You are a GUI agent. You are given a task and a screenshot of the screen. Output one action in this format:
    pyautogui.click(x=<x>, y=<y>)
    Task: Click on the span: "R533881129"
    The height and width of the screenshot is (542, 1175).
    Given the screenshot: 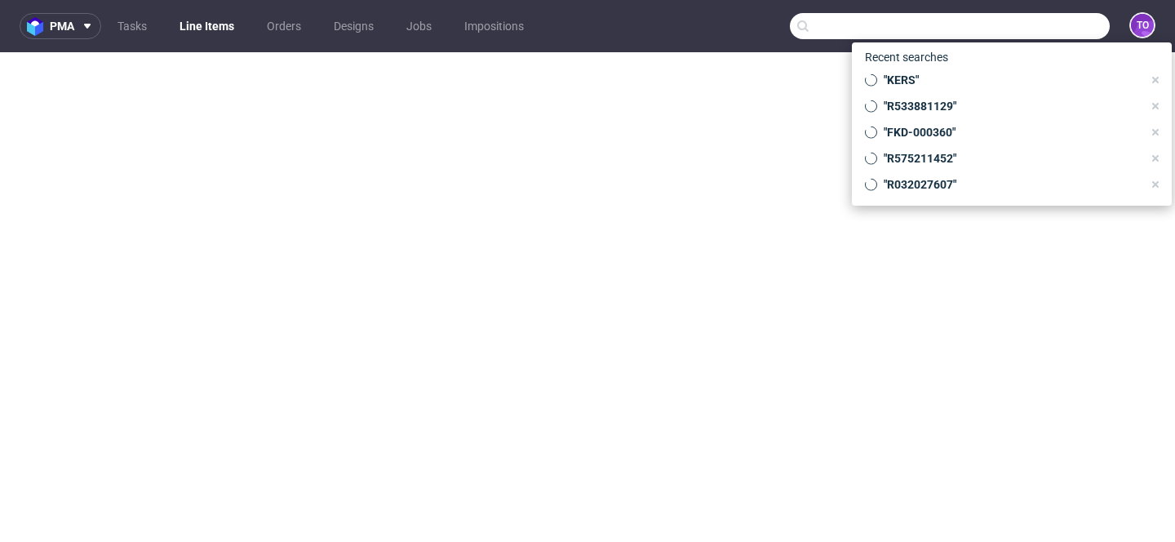 What is the action you would take?
    pyautogui.click(x=1009, y=106)
    